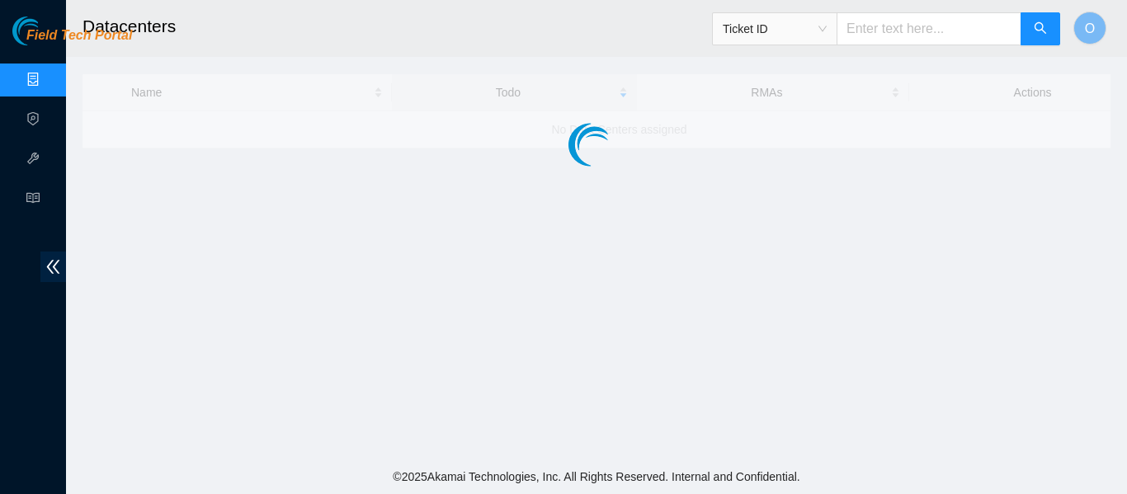  Describe the element at coordinates (48, 31) in the screenshot. I see `img: Akamai Technologies` at that location.